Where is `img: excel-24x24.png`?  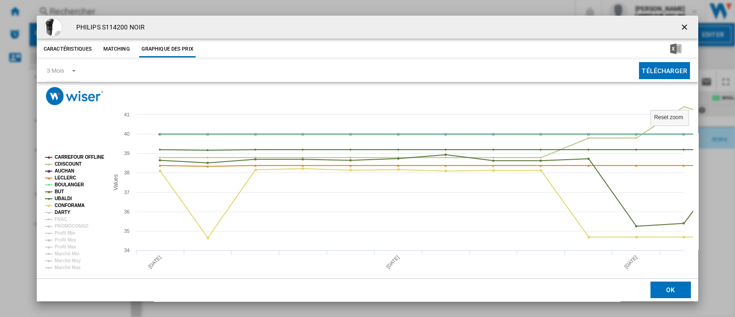 img: excel-24x24.png is located at coordinates (676, 49).